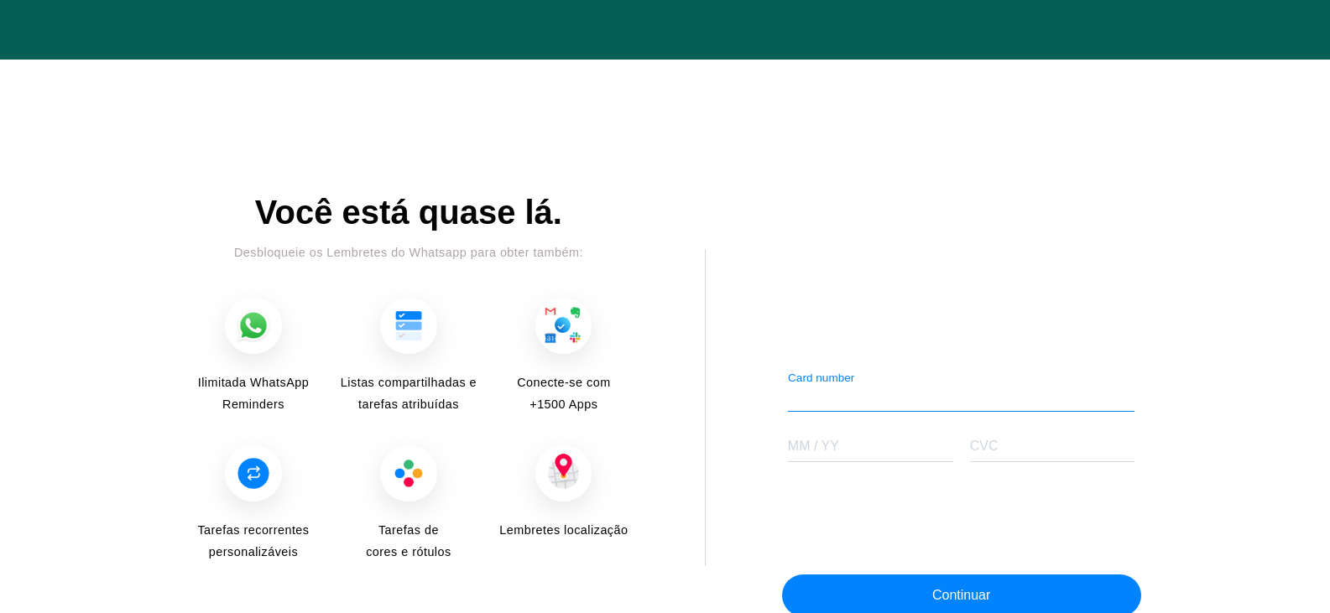 The width and height of the screenshot is (1330, 613). What do you see at coordinates (408, 326) in the screenshot?
I see `img: Listas compartilhadas e tarefas atribuídas` at bounding box center [408, 326].